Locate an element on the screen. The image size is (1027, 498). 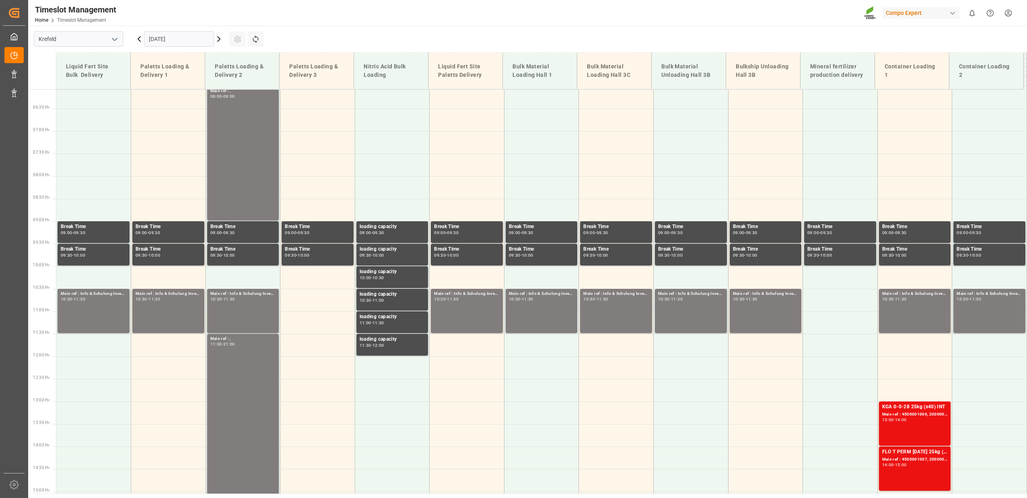
input: DD.MM.YYYY is located at coordinates (179, 39).